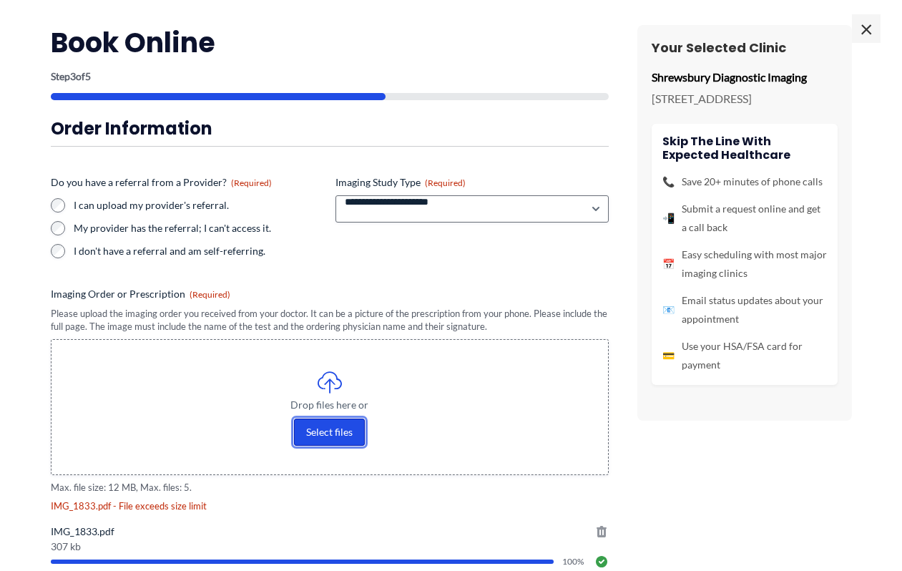 This screenshot has height=571, width=902. Describe the element at coordinates (330, 506) in the screenshot. I see `li: IMG_1833.pdf - File exceeds size limit` at that location.